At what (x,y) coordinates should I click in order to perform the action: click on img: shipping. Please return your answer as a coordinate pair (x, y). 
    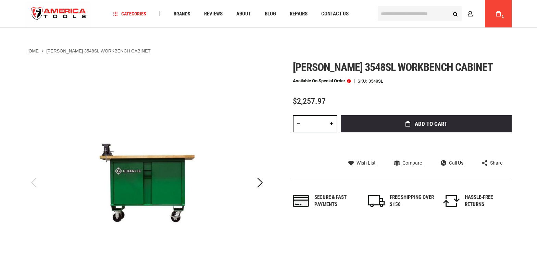
    Looking at the image, I should click on (376, 201).